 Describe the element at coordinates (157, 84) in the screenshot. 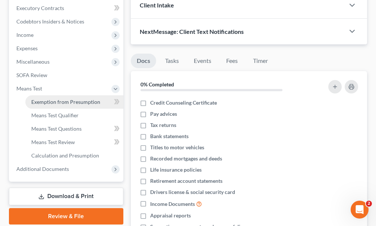

I see `strong: 0% Completed` at that location.